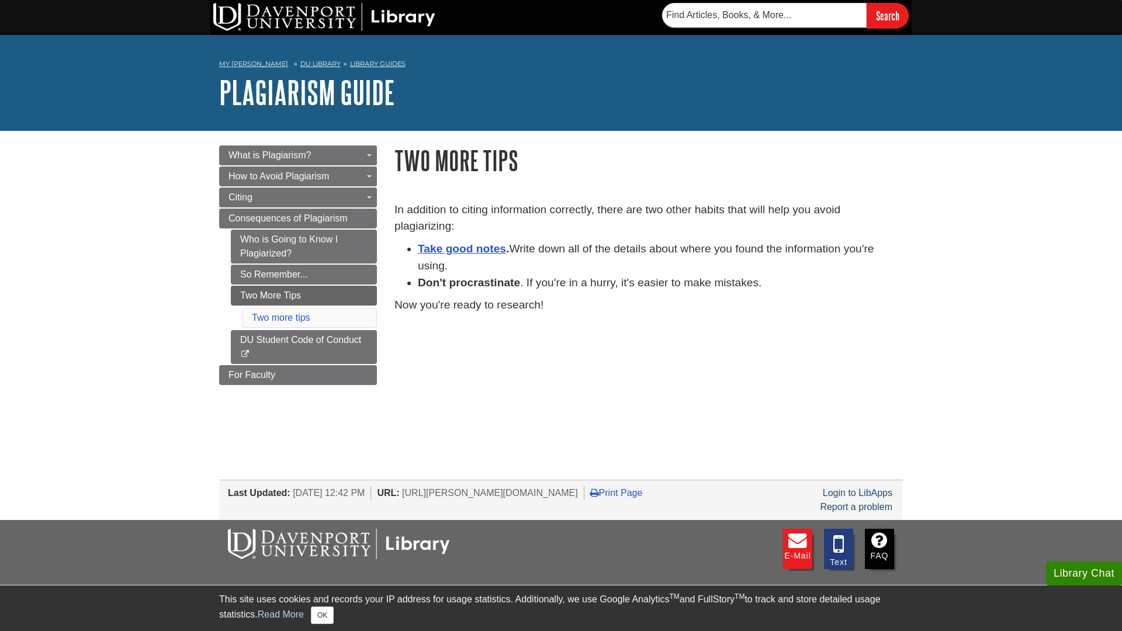  Describe the element at coordinates (304, 347) in the screenshot. I see `a: DU Student Code of Conduct` at that location.